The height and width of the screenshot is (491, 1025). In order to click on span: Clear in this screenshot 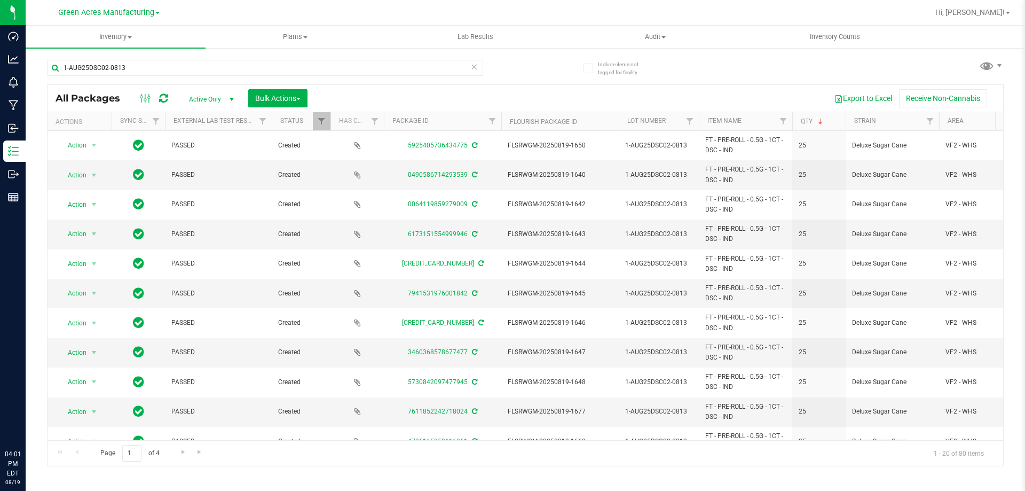, I will do `click(474, 67)`.